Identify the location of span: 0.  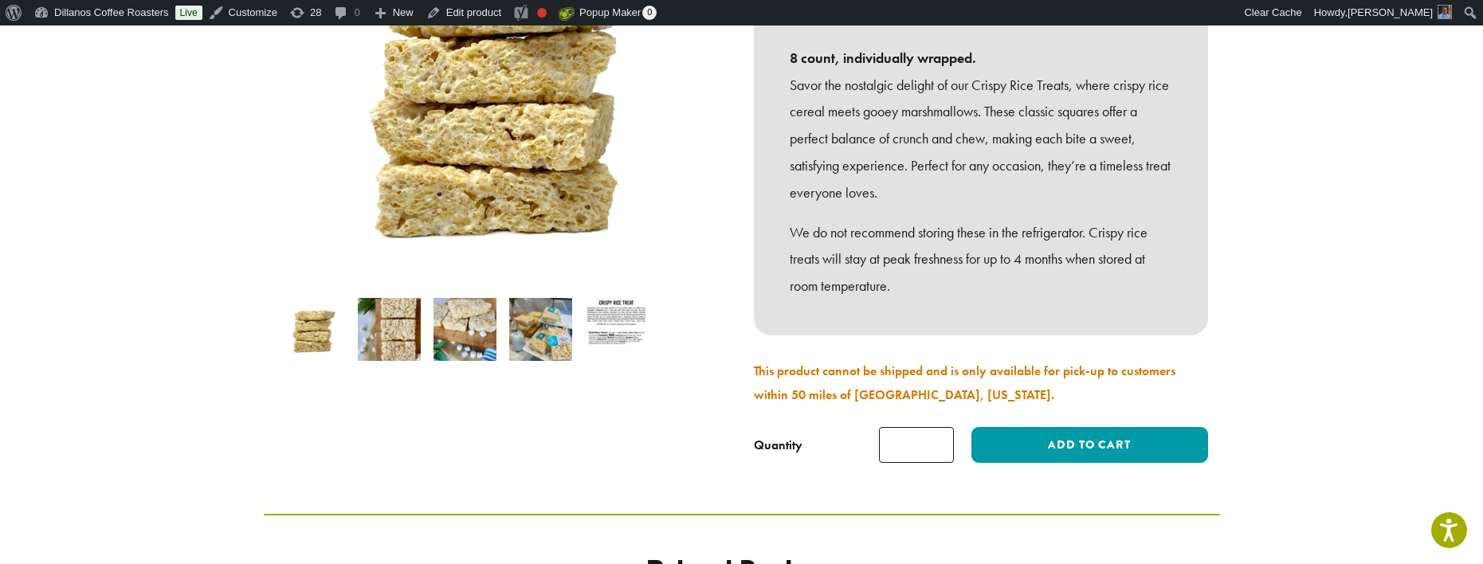
(650, 13).